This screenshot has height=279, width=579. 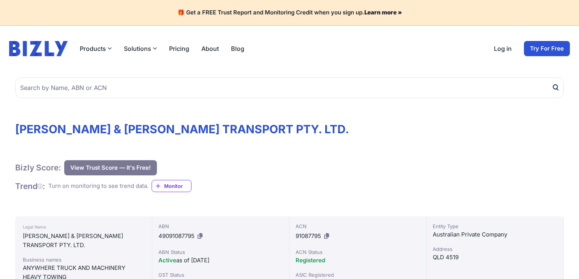 I want to click on span: Monitor, so click(x=177, y=186).